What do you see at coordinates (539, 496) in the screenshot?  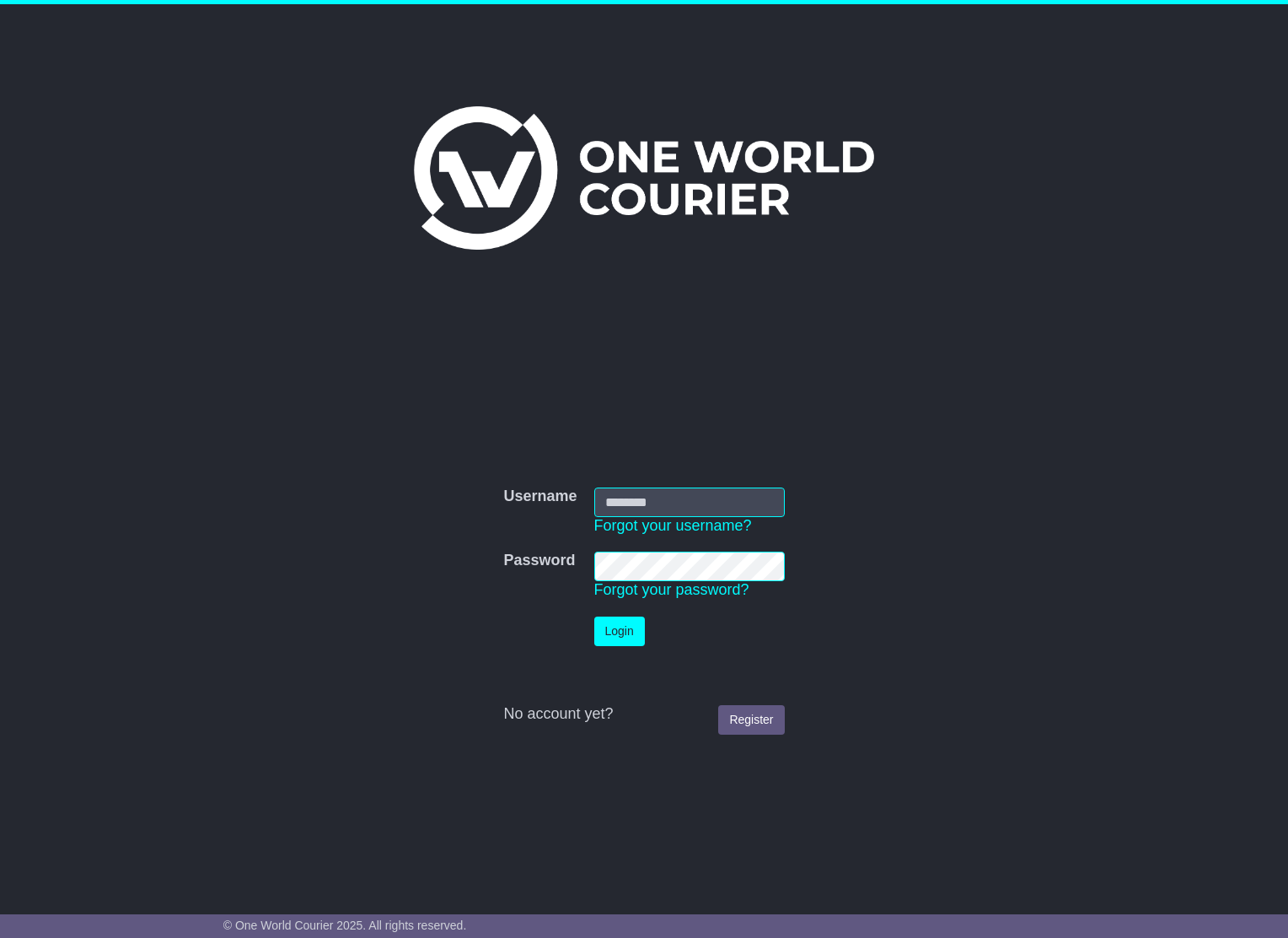 I see `label: Username` at bounding box center [539, 496].